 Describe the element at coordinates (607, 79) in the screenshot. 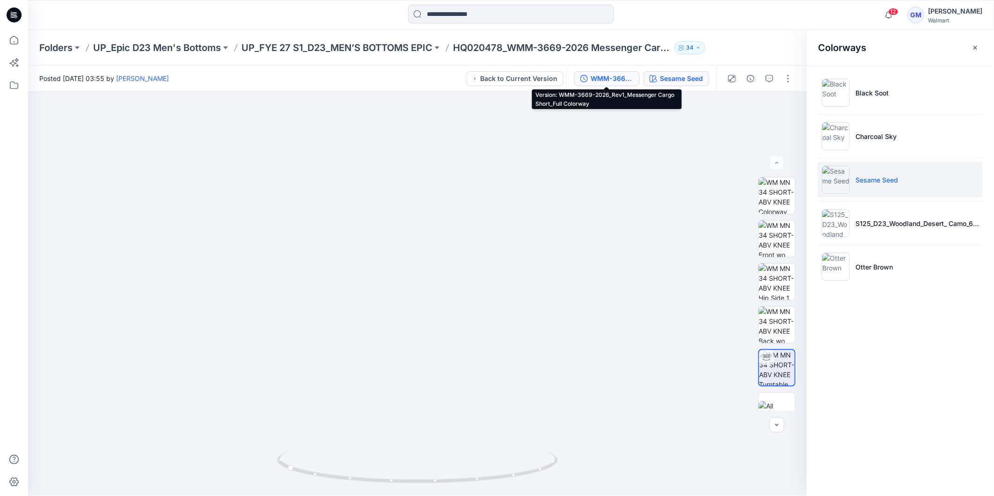

I see `button: WMM-3669-2026_Rev1_Messenger Cargo Short_Full Colorway` at that location.